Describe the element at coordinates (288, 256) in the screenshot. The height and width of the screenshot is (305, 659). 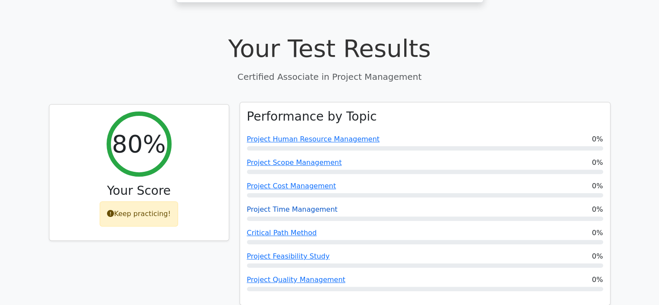
I see `a: Project Feasibility Study` at that location.